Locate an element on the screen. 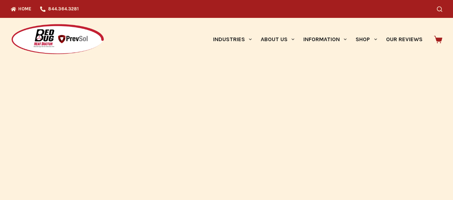 This screenshot has height=200, width=453. a: Our Reviews is located at coordinates (404, 39).